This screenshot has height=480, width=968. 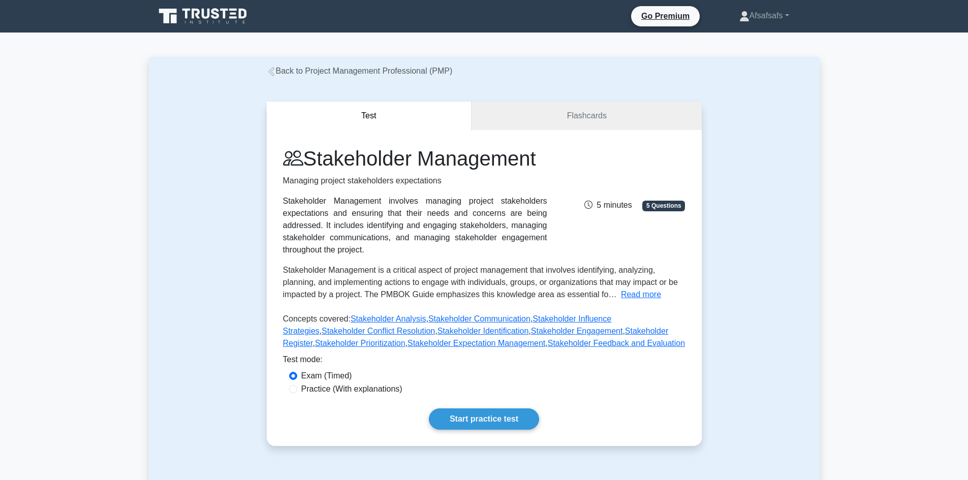 I want to click on label: Practice (With explanations), so click(x=352, y=389).